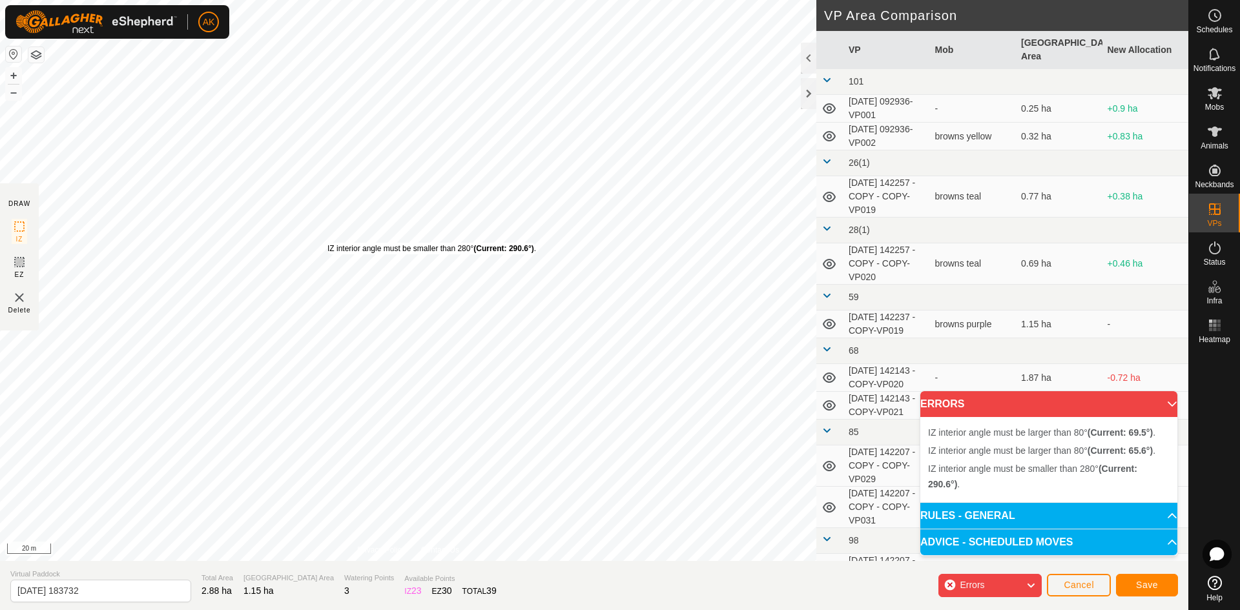  Describe the element at coordinates (973, 50) in the screenshot. I see `th: Mob` at that location.